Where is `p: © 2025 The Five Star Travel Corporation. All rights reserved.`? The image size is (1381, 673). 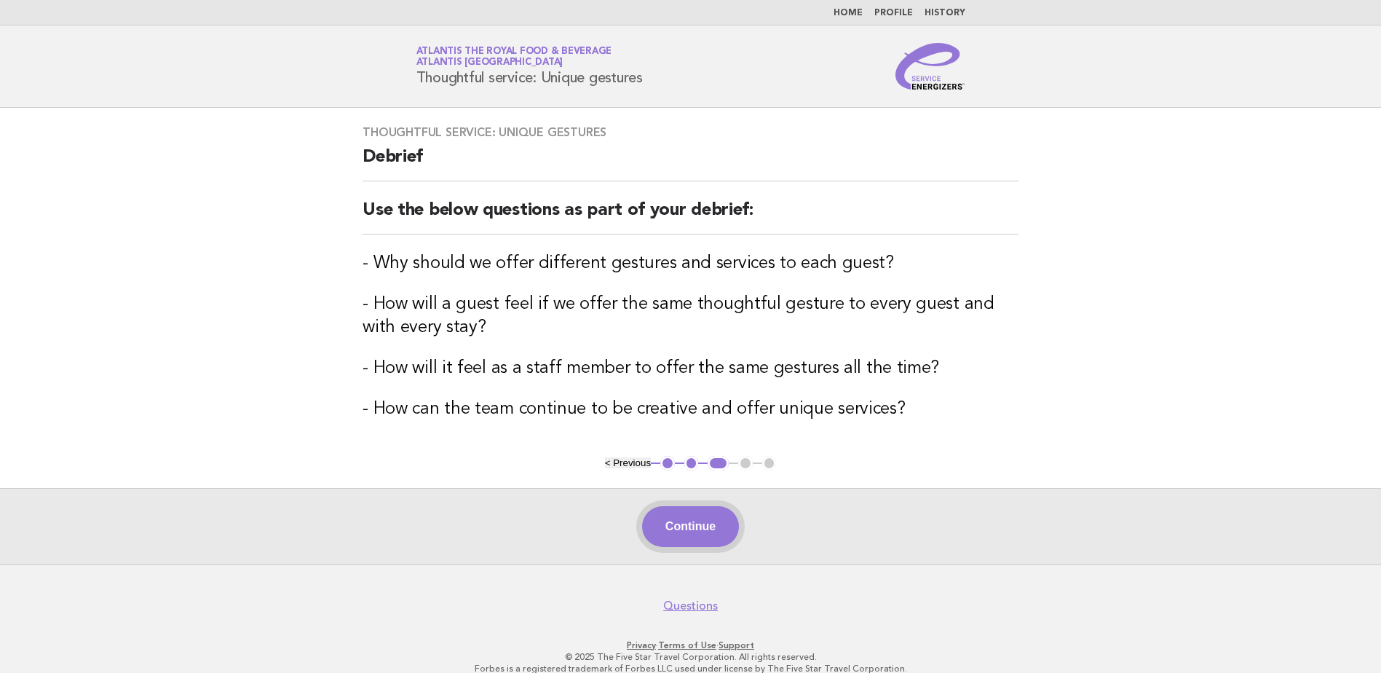
p: © 2025 The Five Star Travel Corporation. All rights reserved. is located at coordinates (691, 657).